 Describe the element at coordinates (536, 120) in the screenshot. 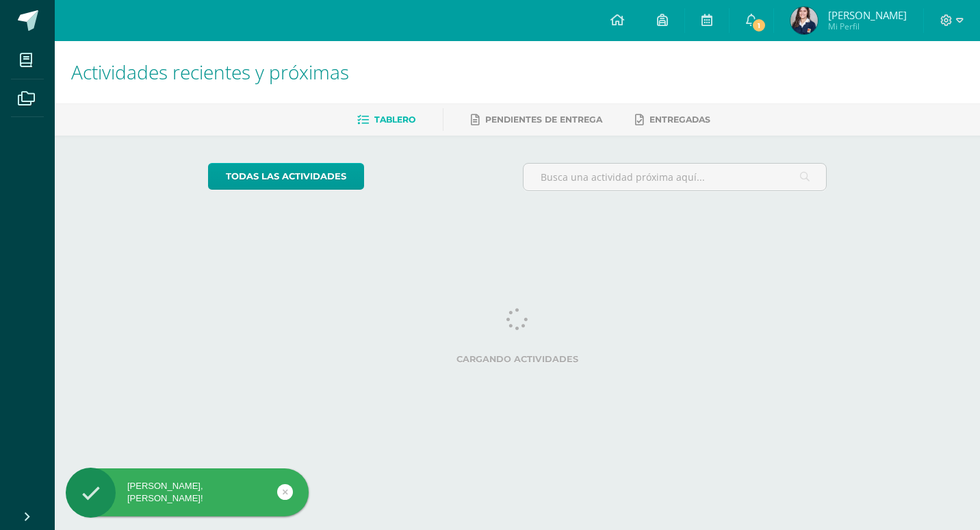

I see `a: Pendientes de entrega` at that location.